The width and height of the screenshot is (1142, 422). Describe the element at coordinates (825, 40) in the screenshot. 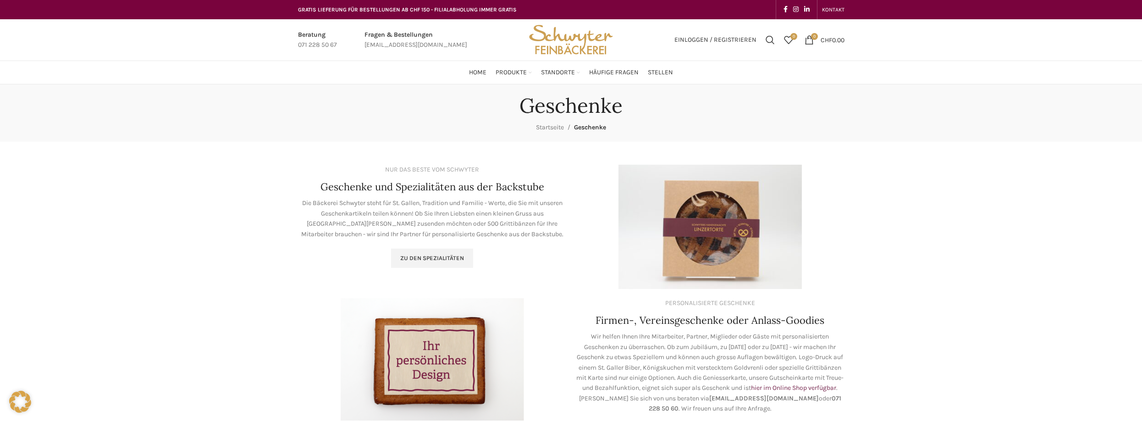

I see `a: 0 CHF0.00` at that location.